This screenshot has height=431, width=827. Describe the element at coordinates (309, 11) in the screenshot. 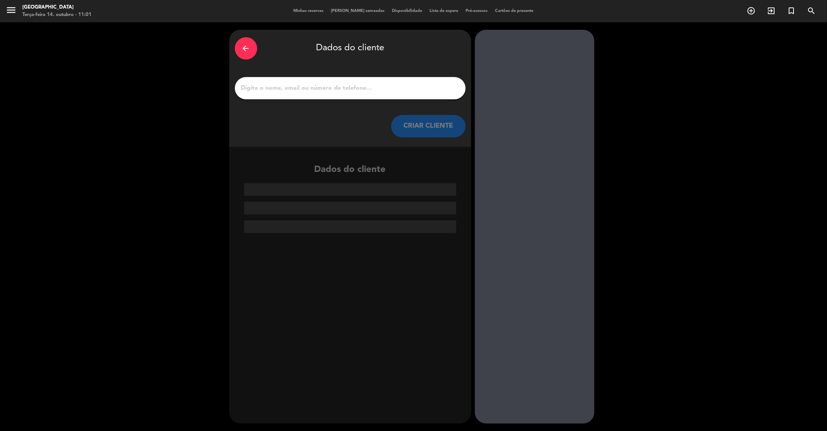

I see `span: Minhas reservas` at that location.